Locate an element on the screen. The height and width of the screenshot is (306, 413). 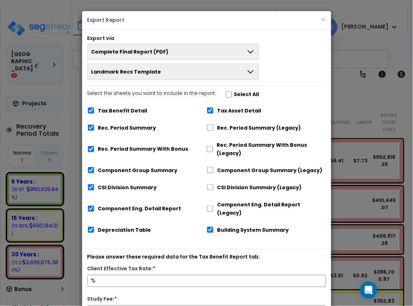
label: Rec. Period Summary With Bonus is located at coordinates (143, 149).